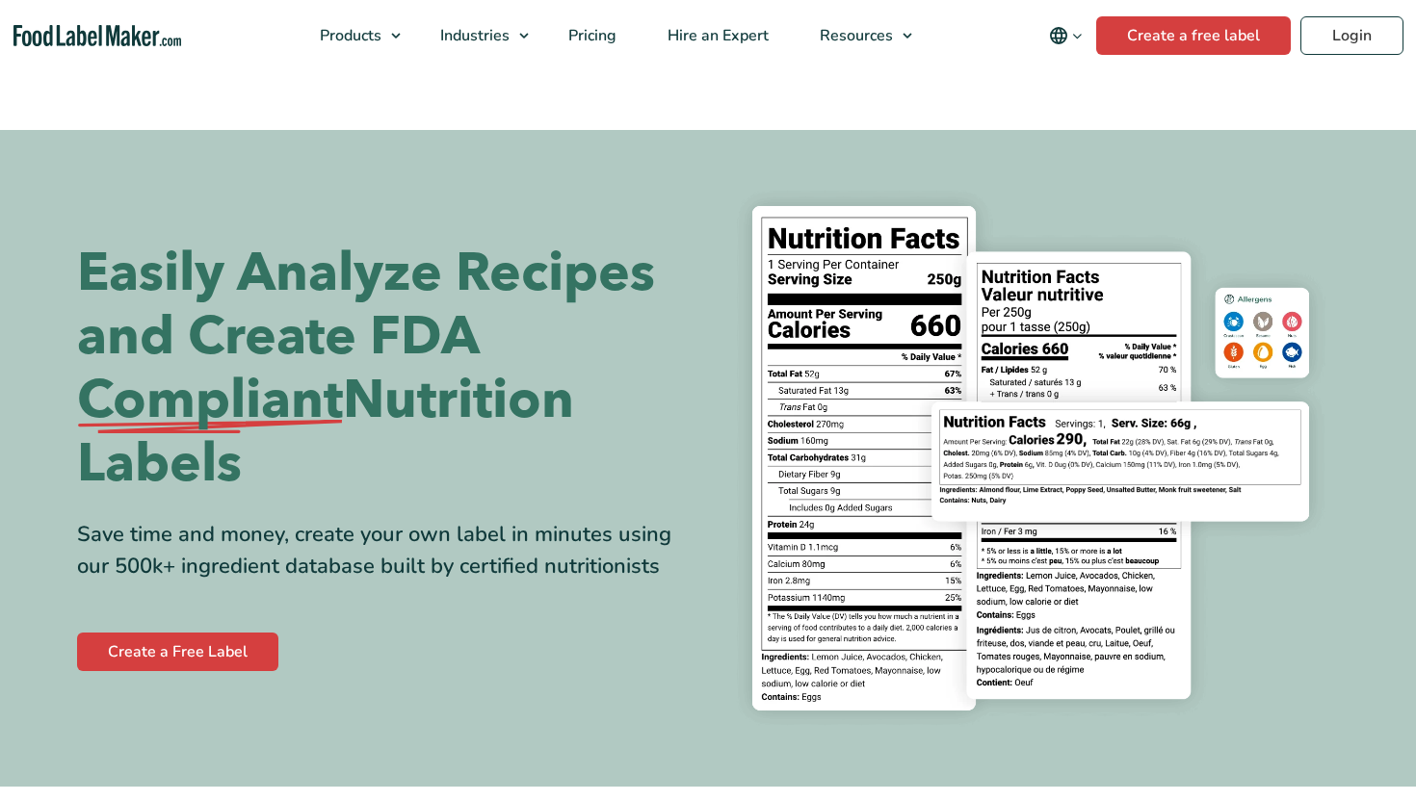  I want to click on a: Login, so click(1352, 36).